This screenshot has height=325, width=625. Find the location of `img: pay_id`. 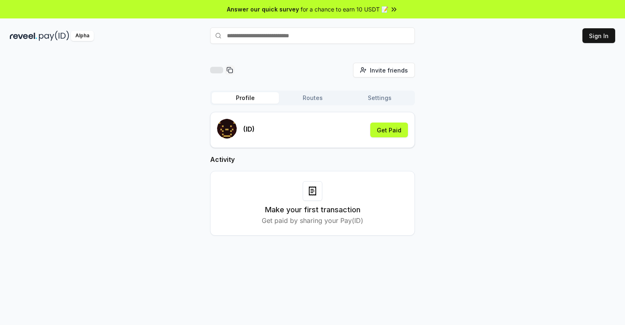

img: pay_id is located at coordinates (54, 36).